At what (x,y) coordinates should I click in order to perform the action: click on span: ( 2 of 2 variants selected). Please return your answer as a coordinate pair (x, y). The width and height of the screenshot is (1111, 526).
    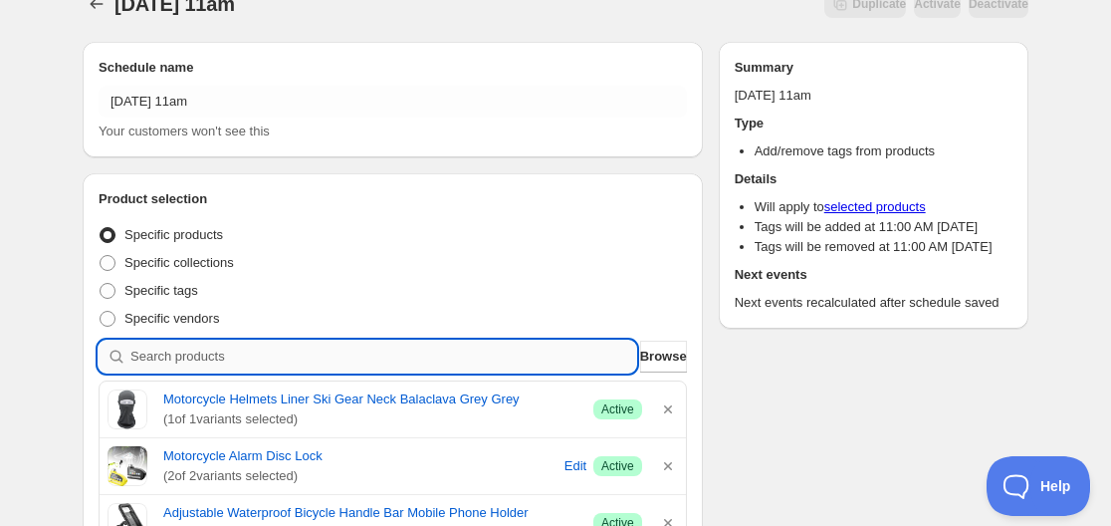
    Looking at the image, I should click on (360, 476).